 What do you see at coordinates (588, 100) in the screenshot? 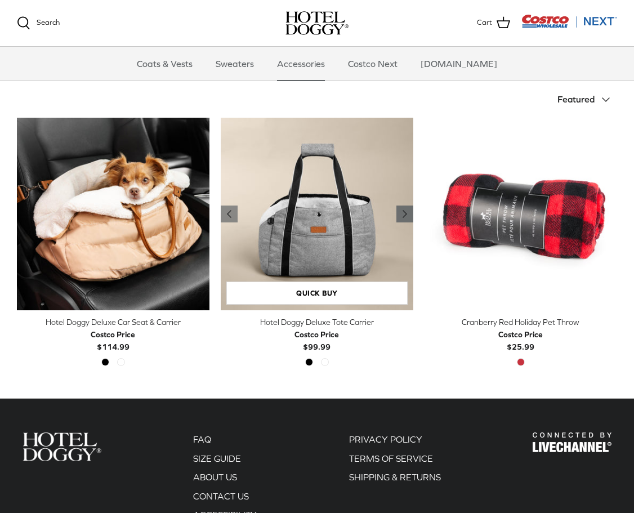
I see `button: Featured` at bounding box center [588, 100].